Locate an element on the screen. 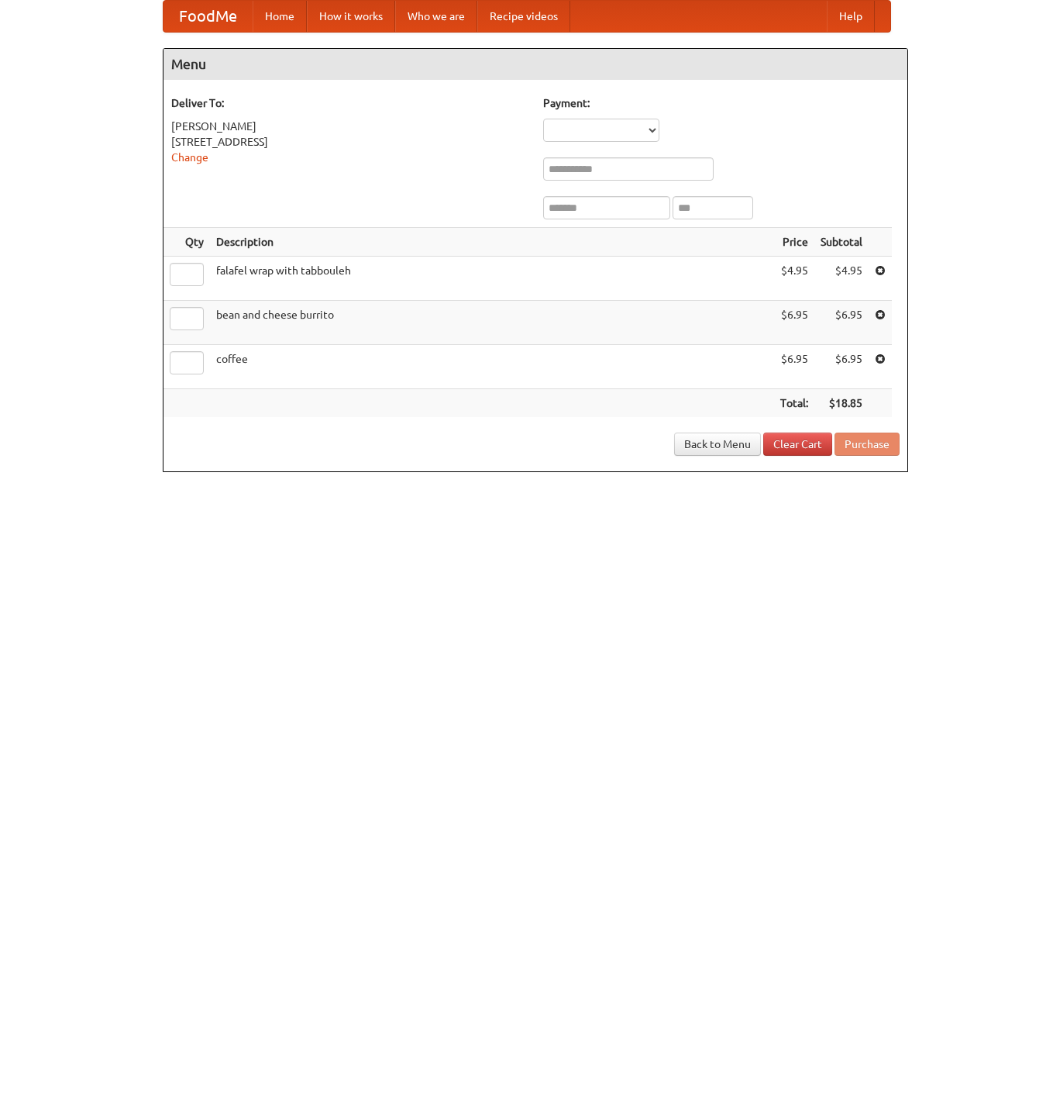  h5: Payment: is located at coordinates (722, 103).